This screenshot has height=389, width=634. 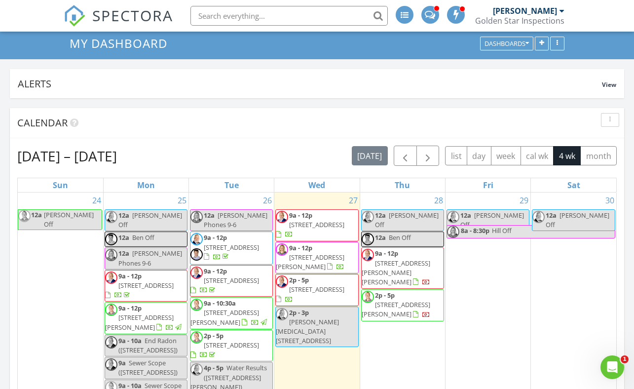 What do you see at coordinates (428, 156) in the screenshot?
I see `button: Next` at bounding box center [428, 156].